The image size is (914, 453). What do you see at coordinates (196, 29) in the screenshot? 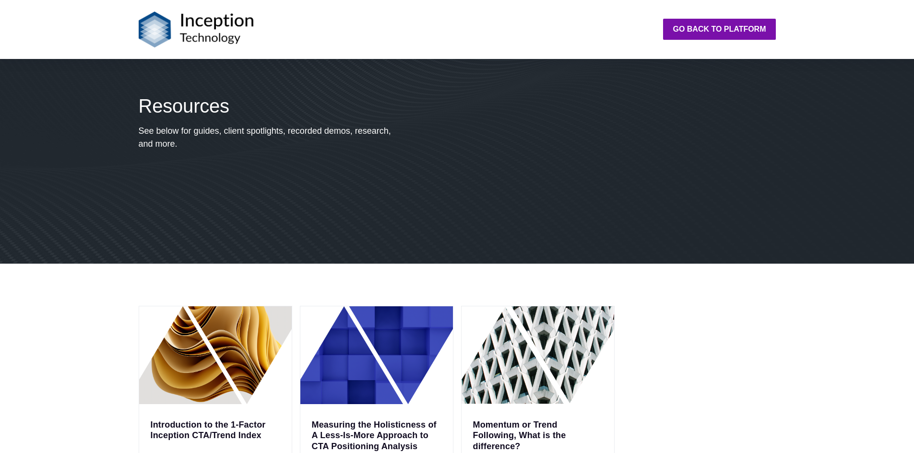
I see `img: Logo` at bounding box center [196, 29].